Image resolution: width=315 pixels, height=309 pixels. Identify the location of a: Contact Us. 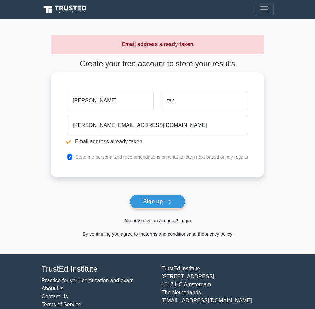
(55, 296).